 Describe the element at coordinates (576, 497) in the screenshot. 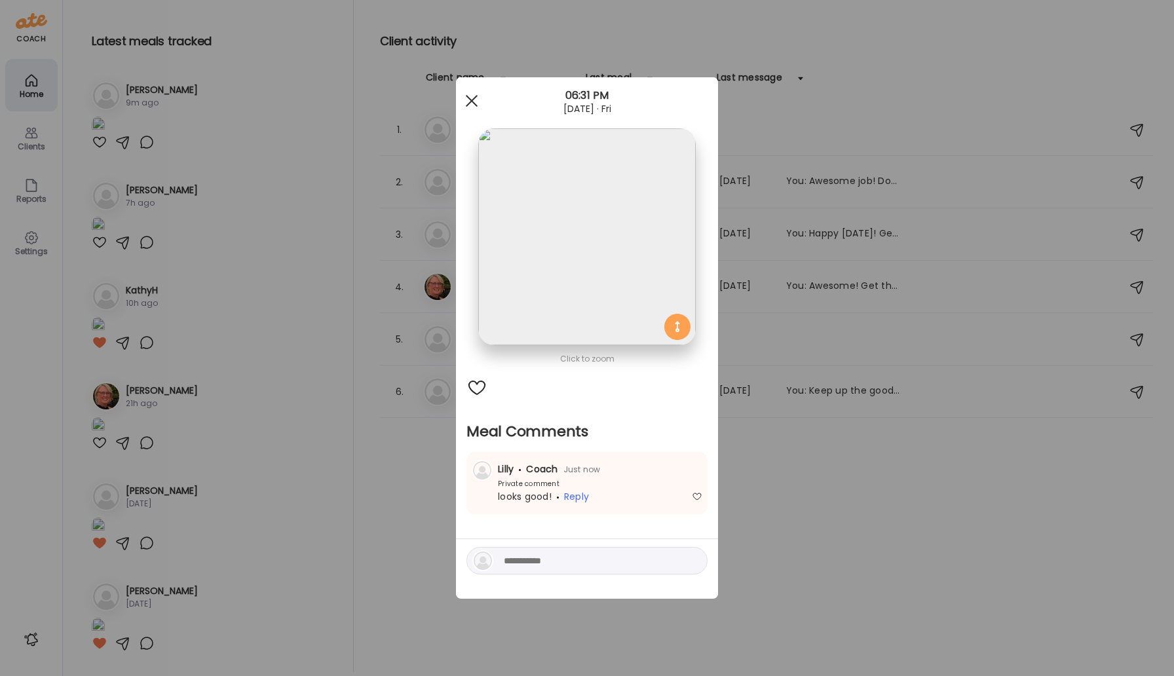

I see `span: Reply` at that location.